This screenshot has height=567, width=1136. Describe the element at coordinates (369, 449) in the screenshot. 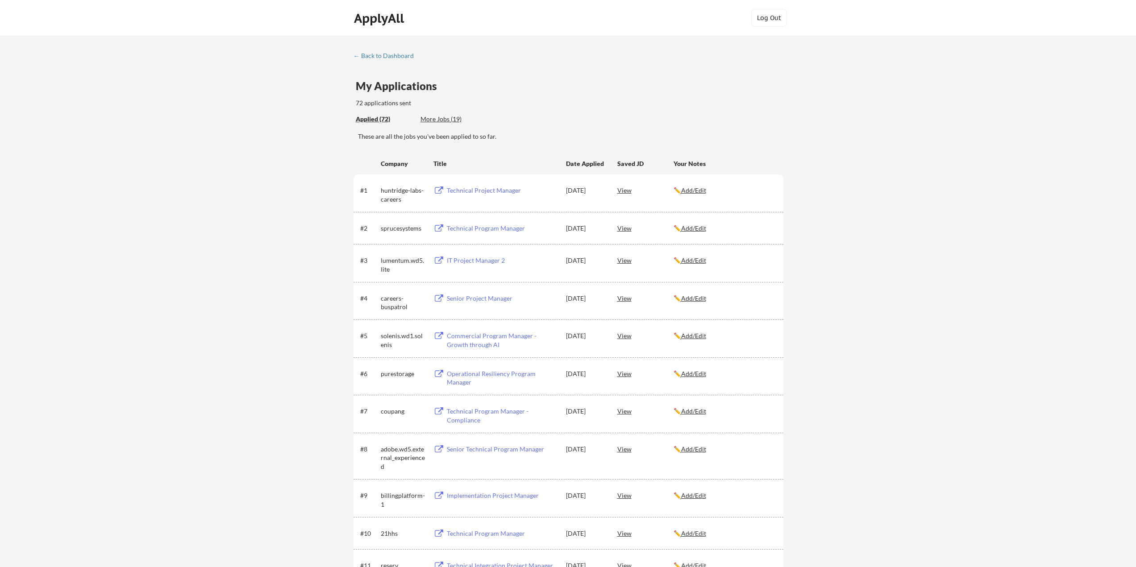

I see `div: #8` at that location.